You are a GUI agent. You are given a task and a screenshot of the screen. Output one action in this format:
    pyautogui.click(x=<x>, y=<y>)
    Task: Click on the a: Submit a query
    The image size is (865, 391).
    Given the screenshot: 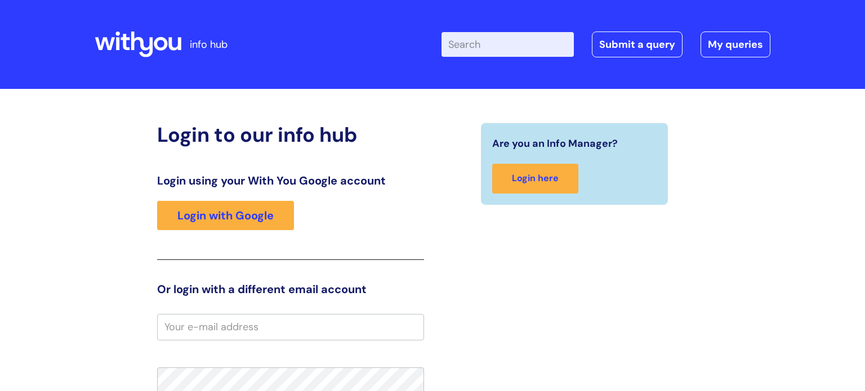 What is the action you would take?
    pyautogui.click(x=637, y=44)
    